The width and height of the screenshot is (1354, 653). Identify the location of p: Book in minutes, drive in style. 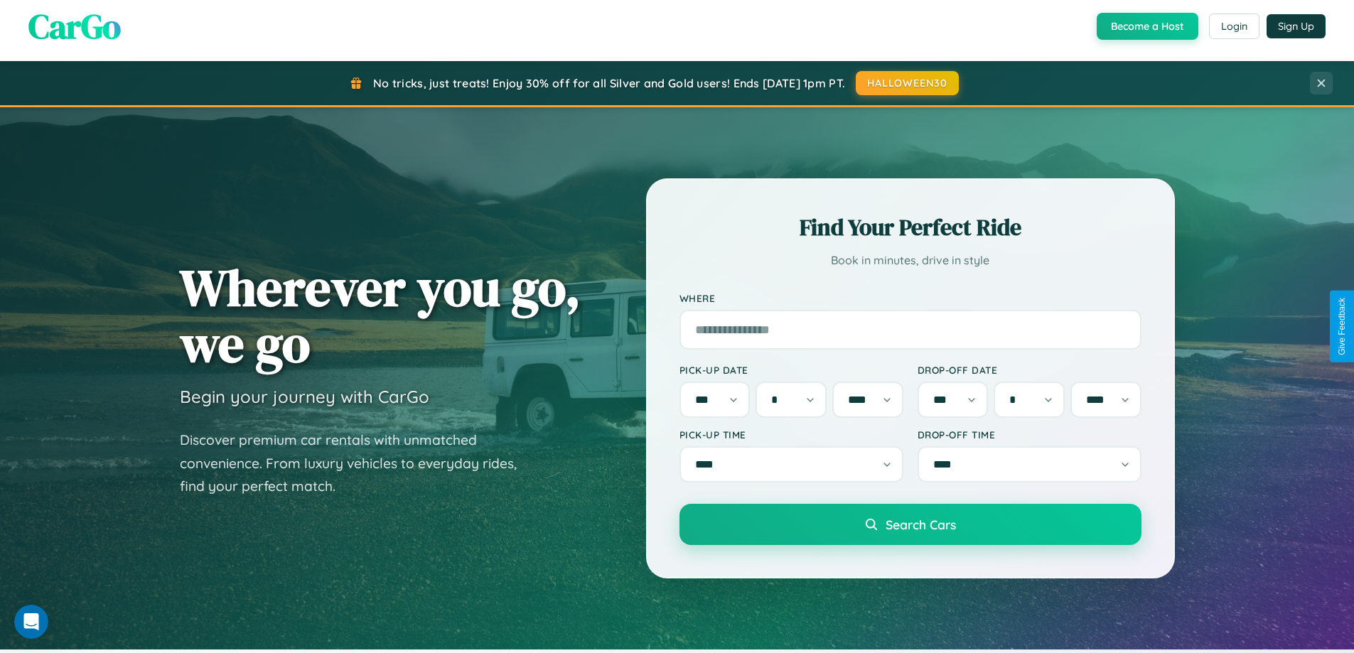
(910, 260).